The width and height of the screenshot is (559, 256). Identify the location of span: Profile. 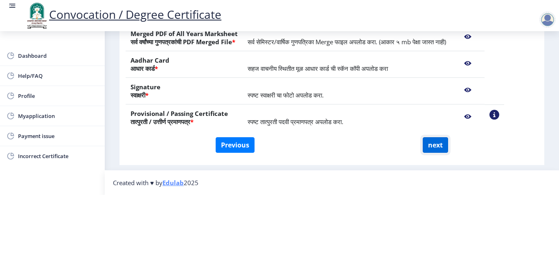
(58, 96).